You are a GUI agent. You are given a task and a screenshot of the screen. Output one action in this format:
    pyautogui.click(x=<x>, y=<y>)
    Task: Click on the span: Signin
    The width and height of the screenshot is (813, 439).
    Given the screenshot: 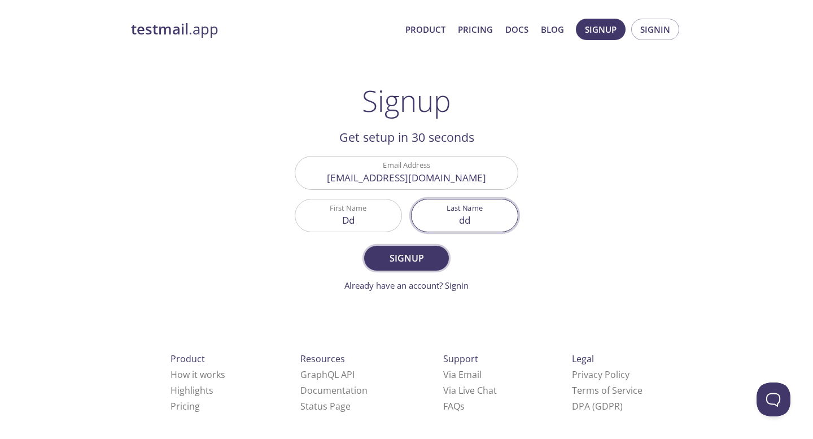 What is the action you would take?
    pyautogui.click(x=655, y=29)
    